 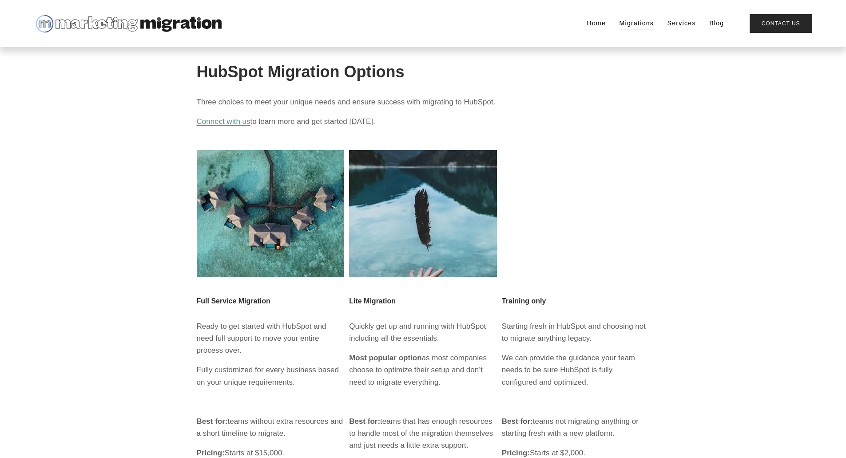 What do you see at coordinates (576, 370) in the screenshot?
I see `p: We can provide the guidance your team needs to be sure HubSpot is fully configured and optimized.` at bounding box center [576, 370].